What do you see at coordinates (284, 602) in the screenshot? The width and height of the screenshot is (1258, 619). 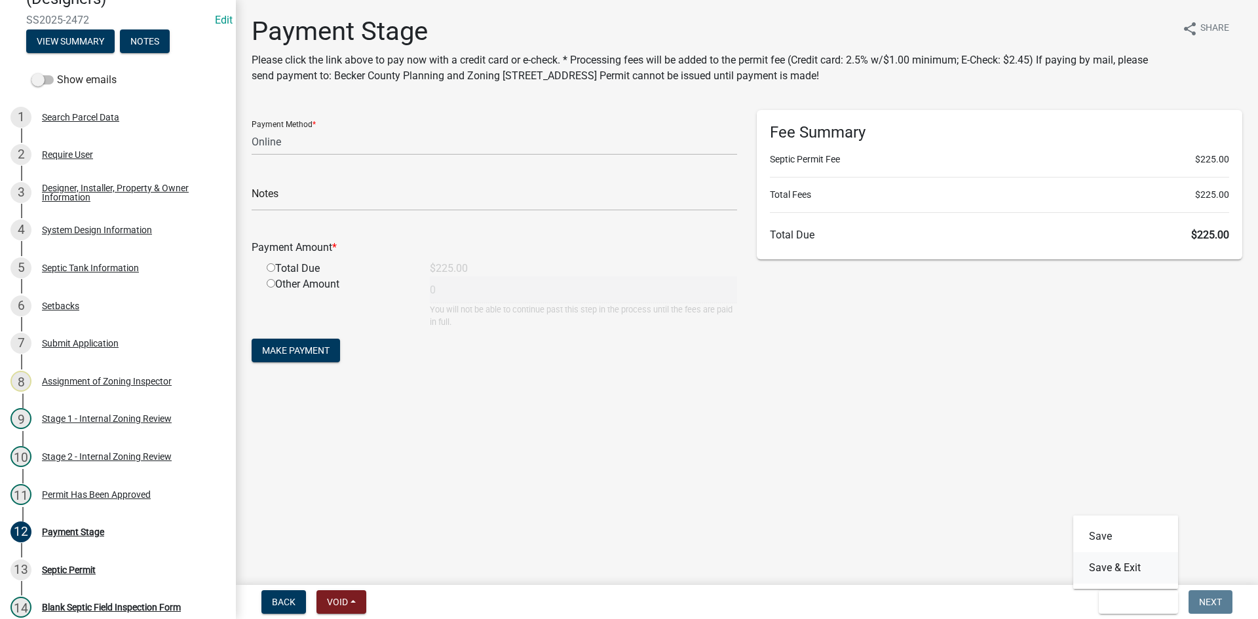 I see `button: Back` at bounding box center [284, 602].